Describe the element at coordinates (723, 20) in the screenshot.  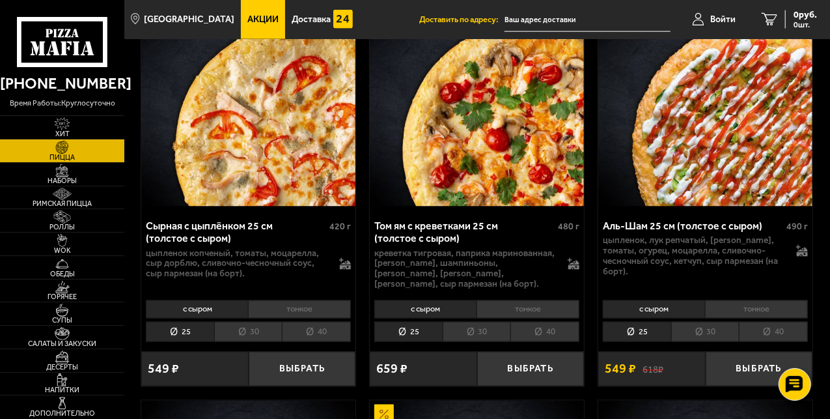
I see `span: Войти` at that location.